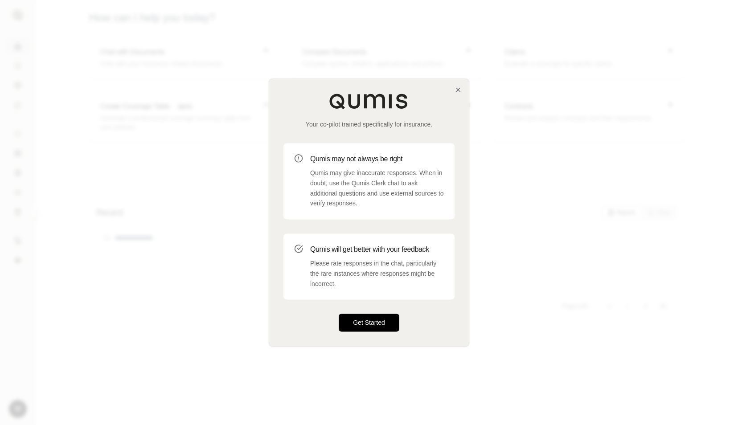 The height and width of the screenshot is (425, 738). I want to click on h3: Qumis will get better with your feedback, so click(377, 249).